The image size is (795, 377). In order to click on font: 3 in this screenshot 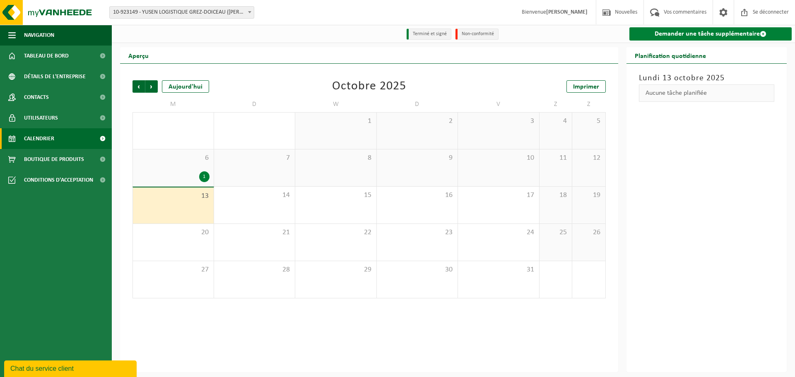, I will do `click(532, 121)`.